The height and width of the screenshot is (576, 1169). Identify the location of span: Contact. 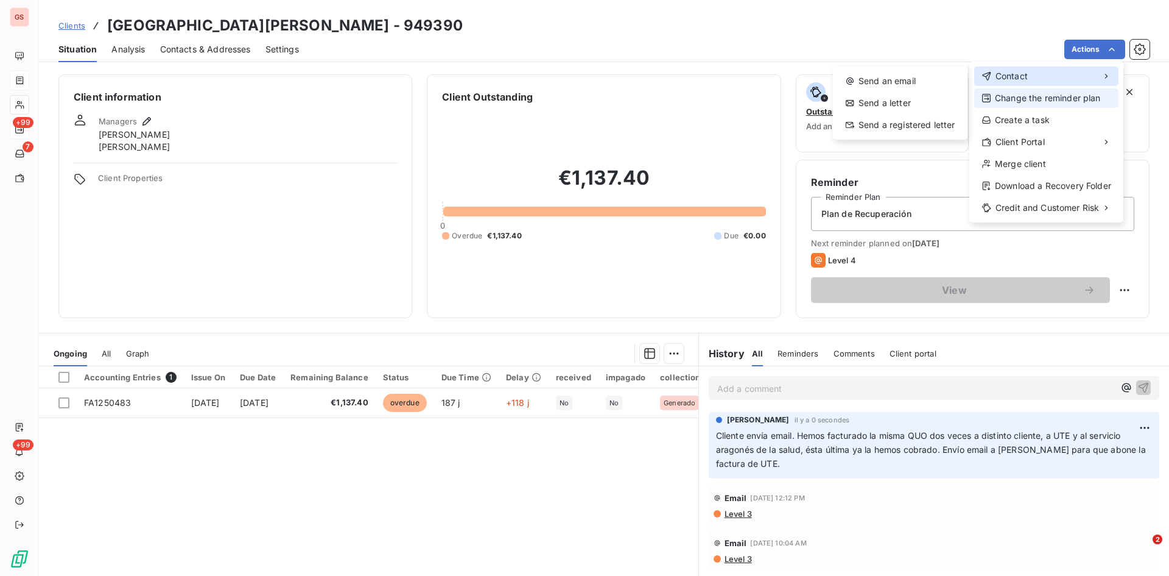
(1012, 76).